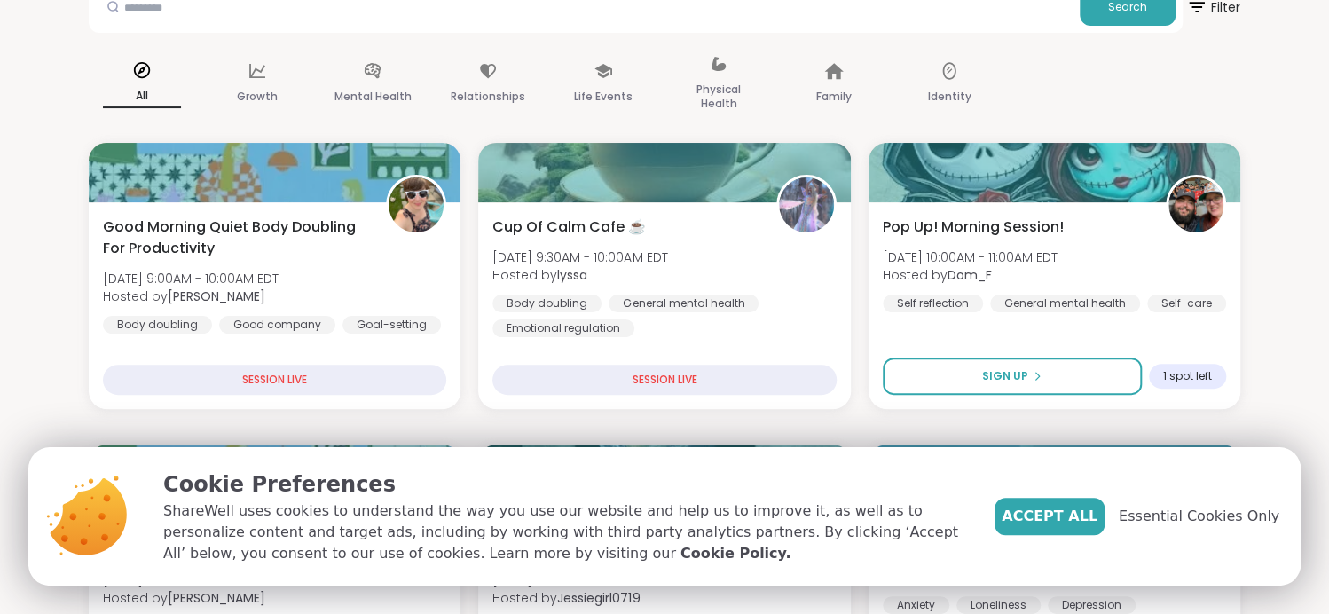 The width and height of the screenshot is (1329, 614). I want to click on div: Anxiety, so click(915, 605).